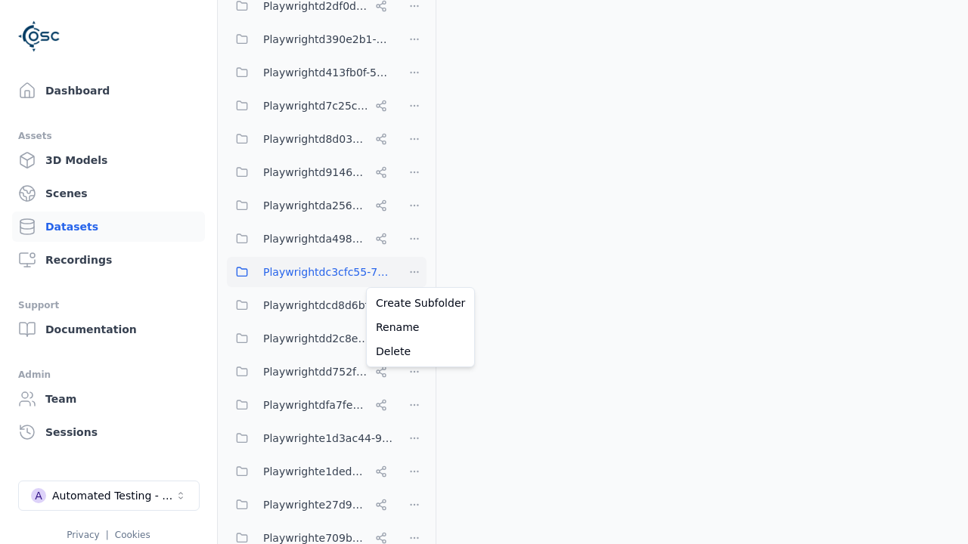 The height and width of the screenshot is (544, 968). I want to click on div: Create Subfolder, so click(420, 303).